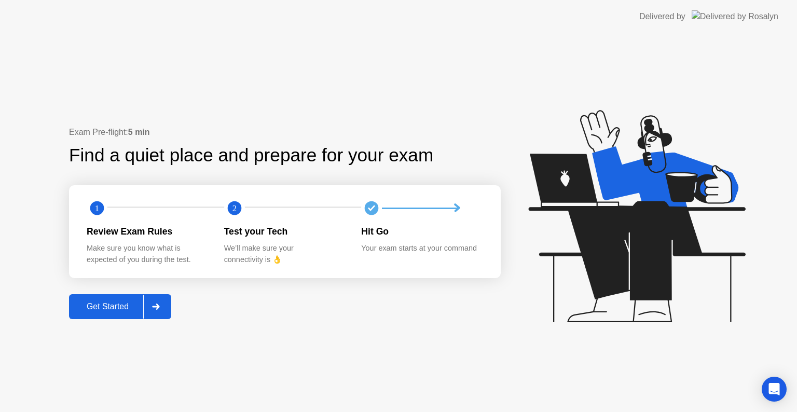 This screenshot has width=797, height=412. Describe the element at coordinates (421, 231) in the screenshot. I see `div: Hit Go` at that location.